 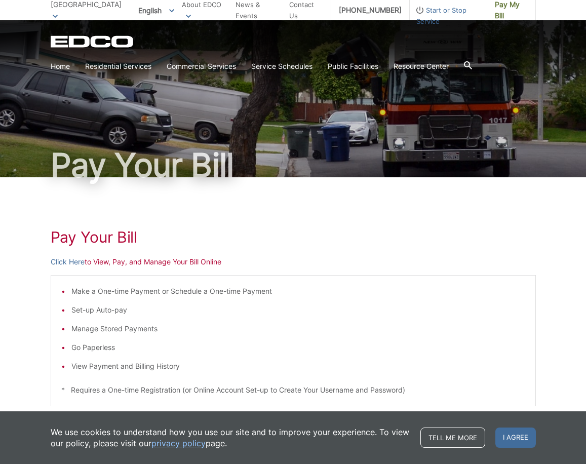 What do you see at coordinates (293, 262) in the screenshot?
I see `p: to View, Pay, and Manage Your Bill Online` at bounding box center [293, 262].